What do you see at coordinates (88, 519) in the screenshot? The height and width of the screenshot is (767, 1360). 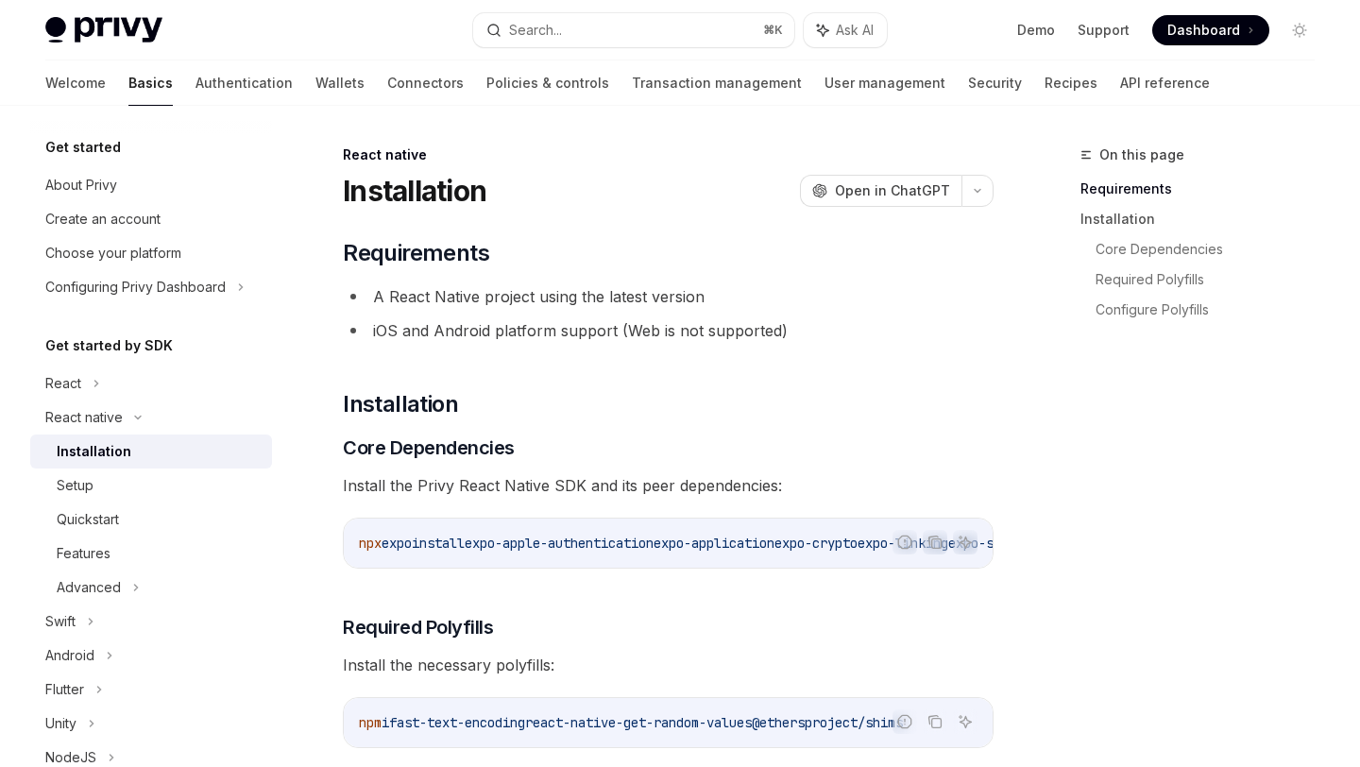 I see `div: Quickstart` at bounding box center [88, 519].